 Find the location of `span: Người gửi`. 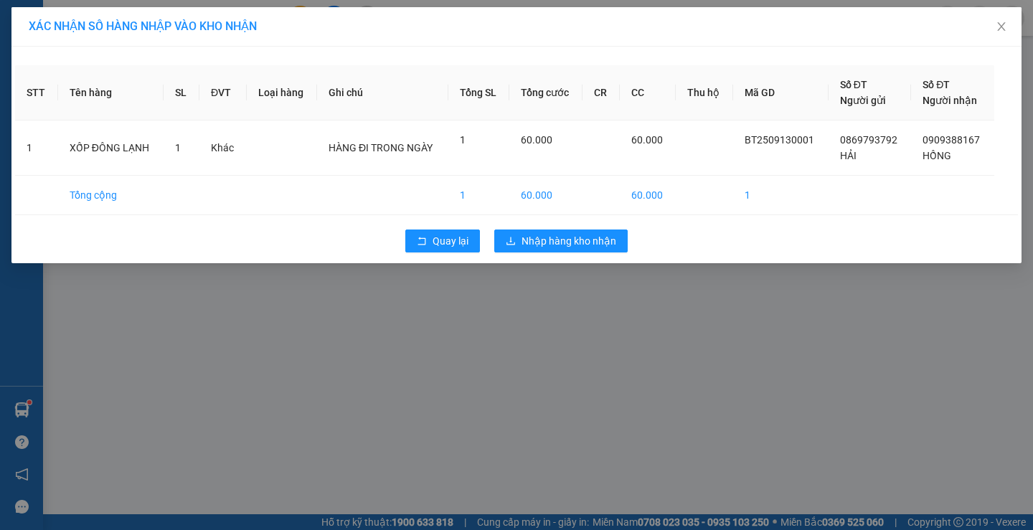

span: Người gửi is located at coordinates (863, 100).